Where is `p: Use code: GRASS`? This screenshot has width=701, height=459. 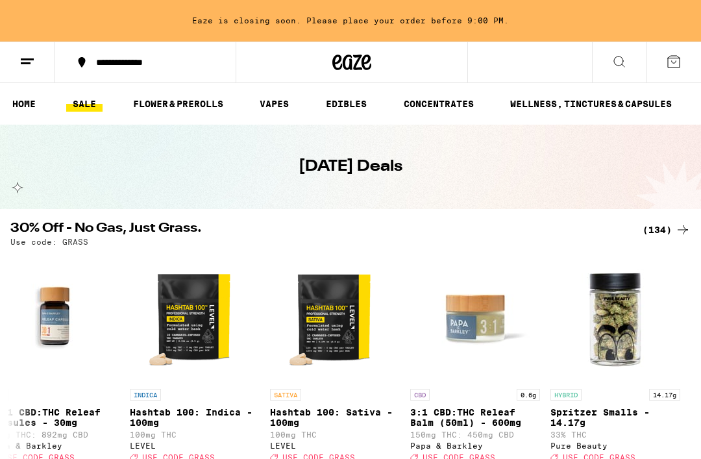
p: Use code: GRASS is located at coordinates (49, 242).